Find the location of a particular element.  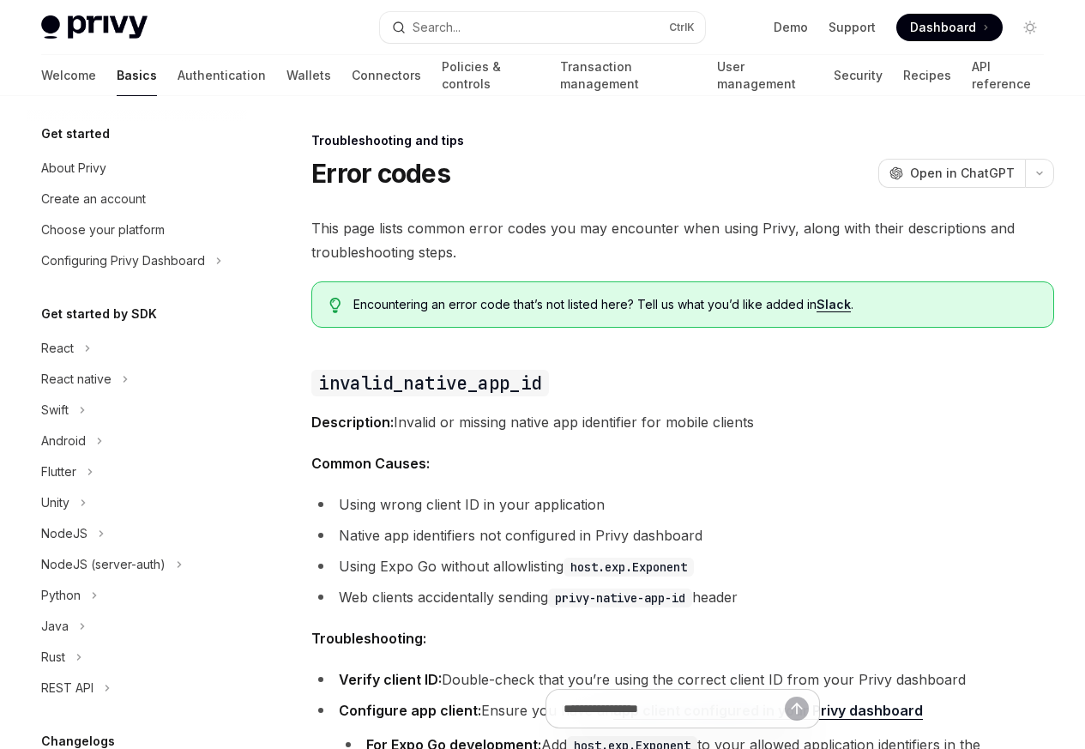

code: invalid_native_app_id is located at coordinates (430, 383).